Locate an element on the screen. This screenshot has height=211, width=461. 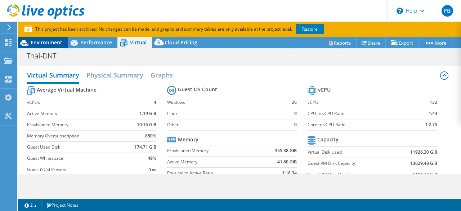
label: Memory Oversubscription is located at coordinates (76, 136).